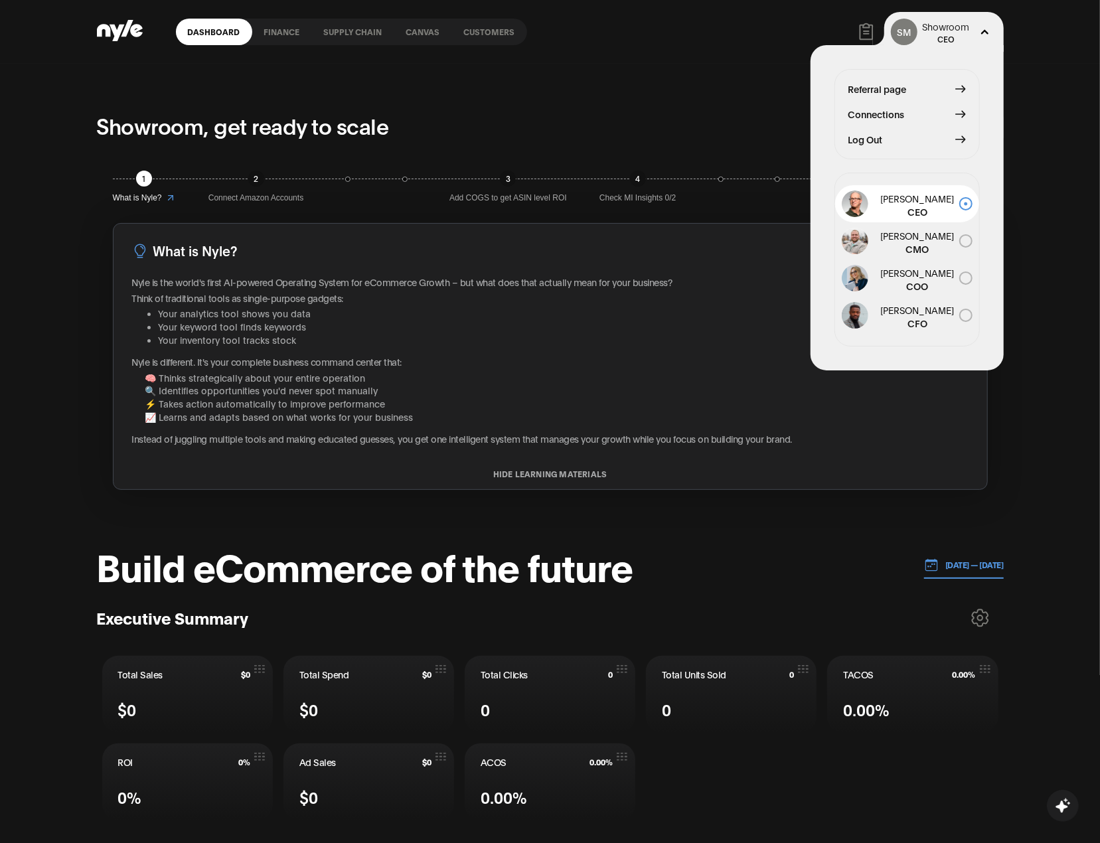 The height and width of the screenshot is (843, 1100). I want to click on div: 1, so click(144, 179).